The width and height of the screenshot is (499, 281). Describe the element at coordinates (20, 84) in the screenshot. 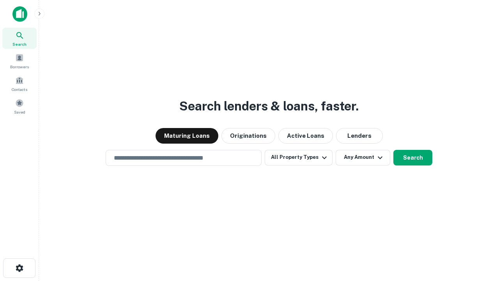

I see `div: Contacts` at that location.